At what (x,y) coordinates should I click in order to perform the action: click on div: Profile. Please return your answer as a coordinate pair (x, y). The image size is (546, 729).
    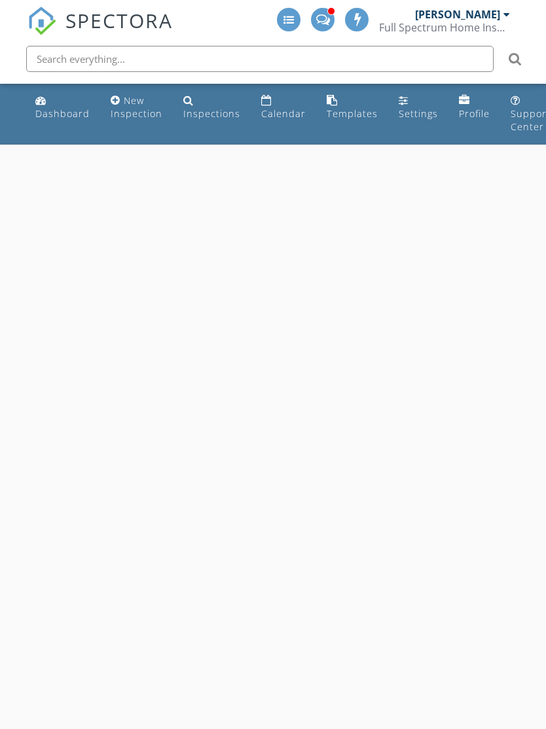
    Looking at the image, I should click on (474, 113).